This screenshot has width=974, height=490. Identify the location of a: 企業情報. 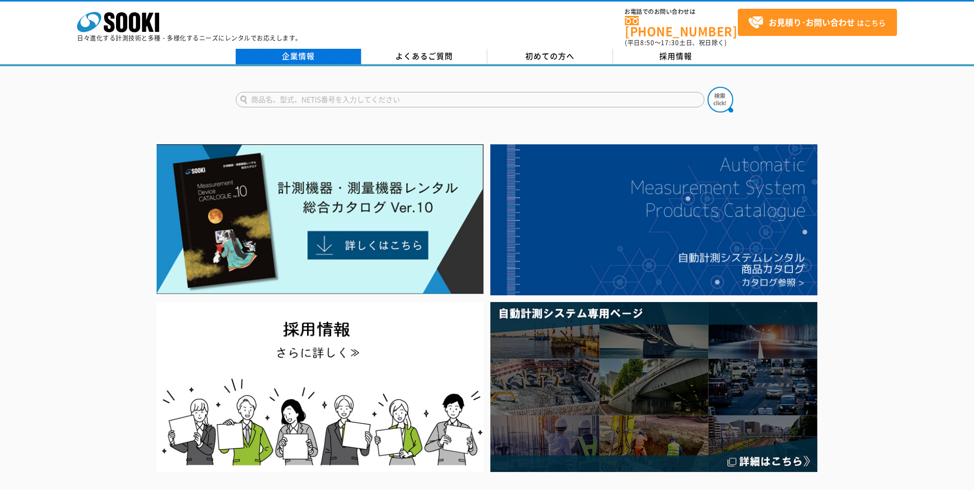
(298, 56).